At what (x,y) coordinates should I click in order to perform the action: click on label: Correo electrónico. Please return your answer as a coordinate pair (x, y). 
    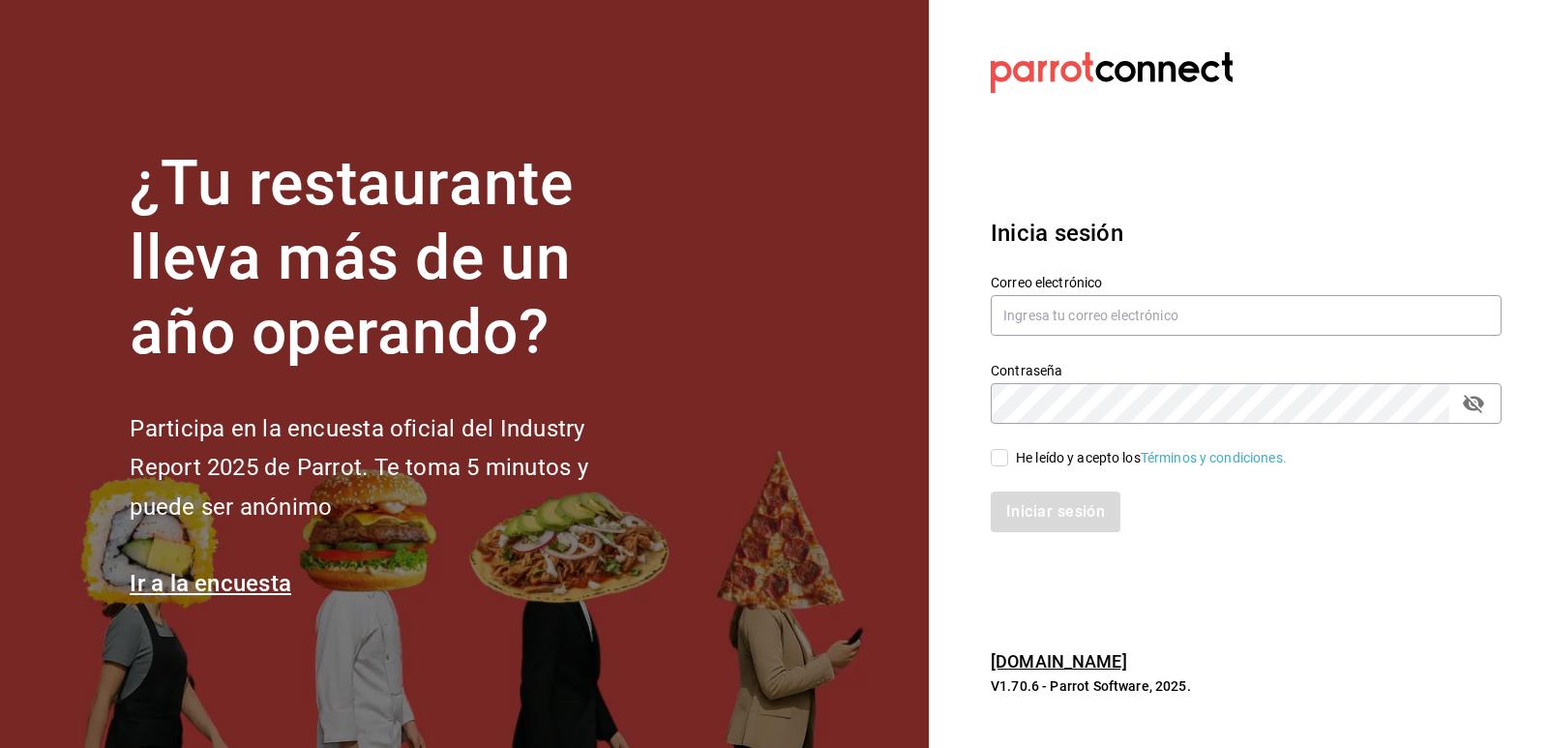
    Looking at the image, I should click on (1246, 283).